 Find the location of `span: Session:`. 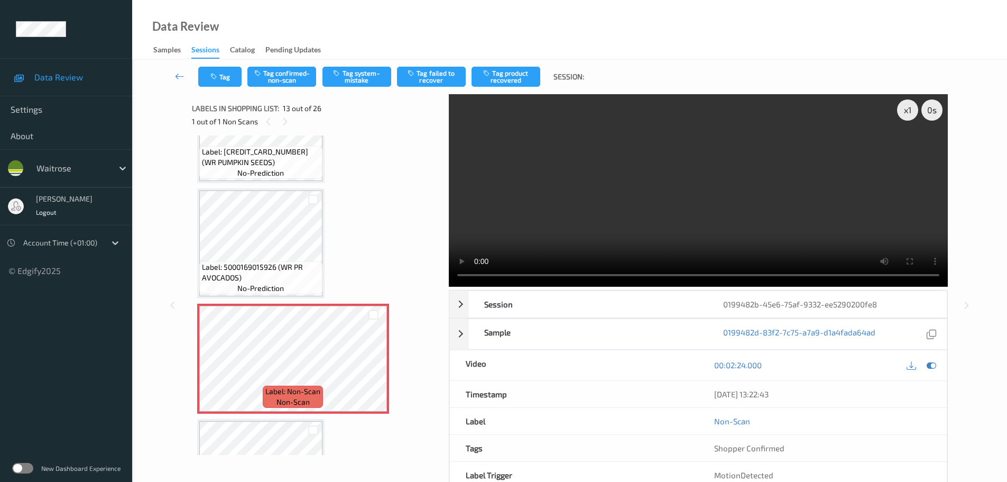

span: Session: is located at coordinates (569, 77).